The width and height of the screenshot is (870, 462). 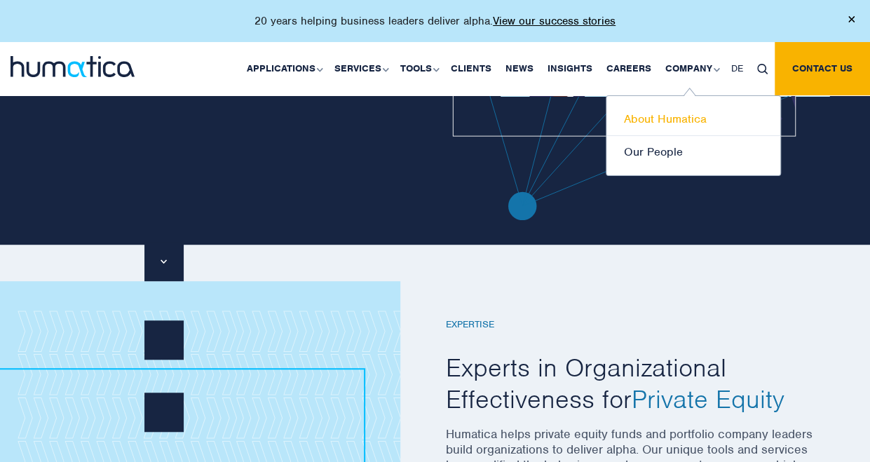 I want to click on p: 20 years helping business leaders deliver alpha., so click(x=434, y=21).